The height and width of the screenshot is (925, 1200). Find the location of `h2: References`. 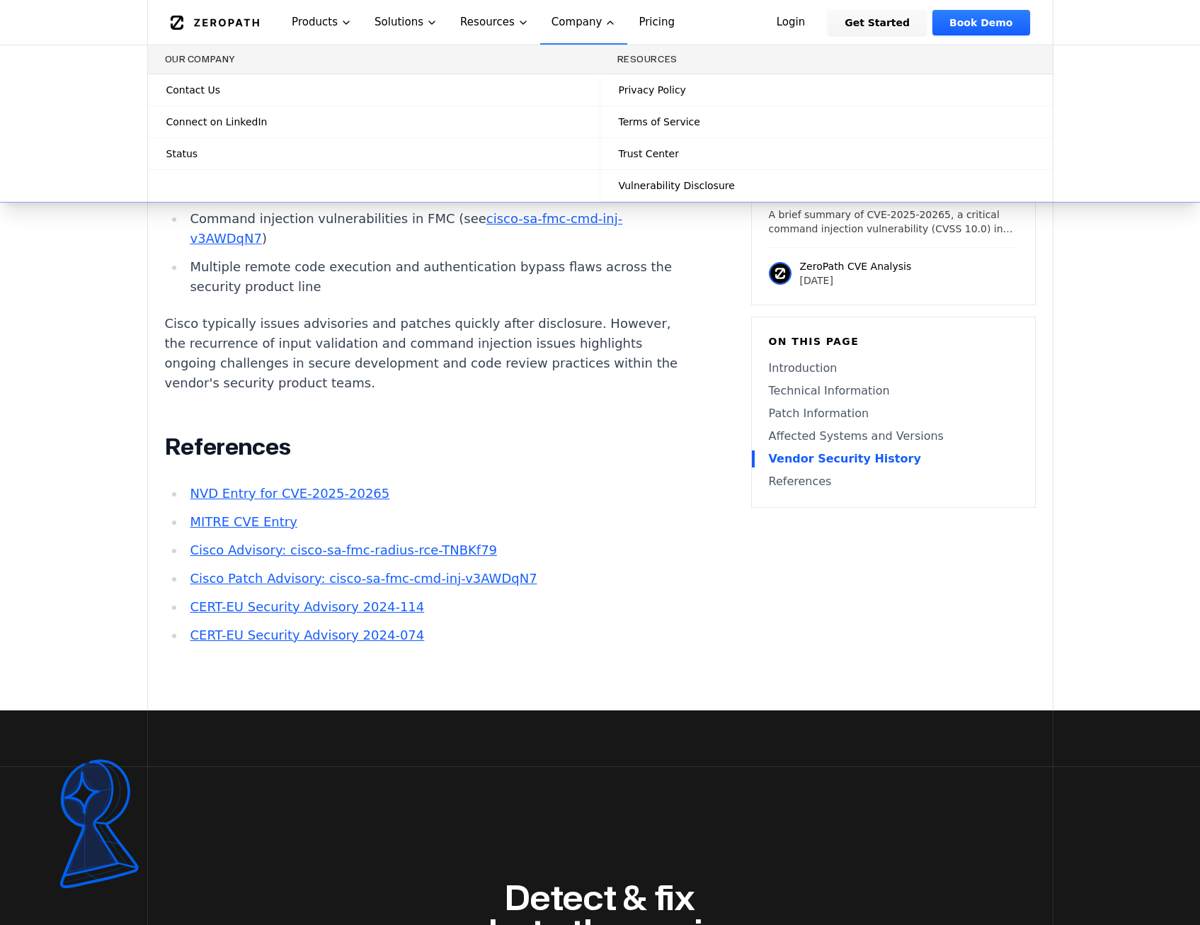

h2: References is located at coordinates (428, 447).